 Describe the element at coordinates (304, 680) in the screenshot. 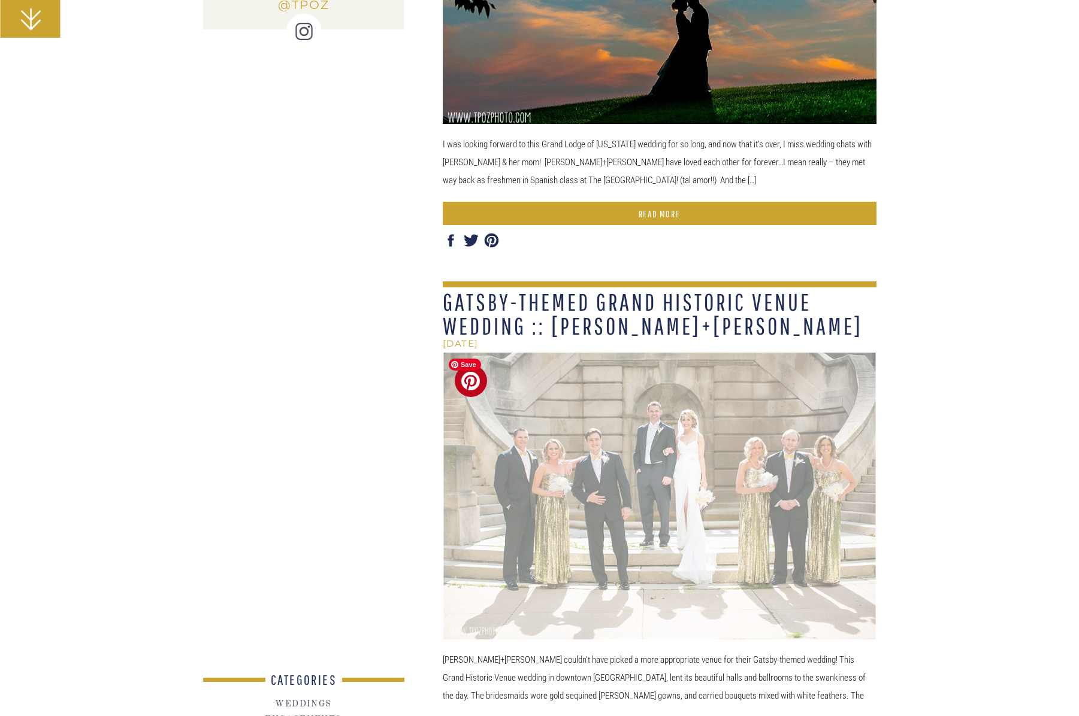

I see `h2: CATEGORIES` at that location.